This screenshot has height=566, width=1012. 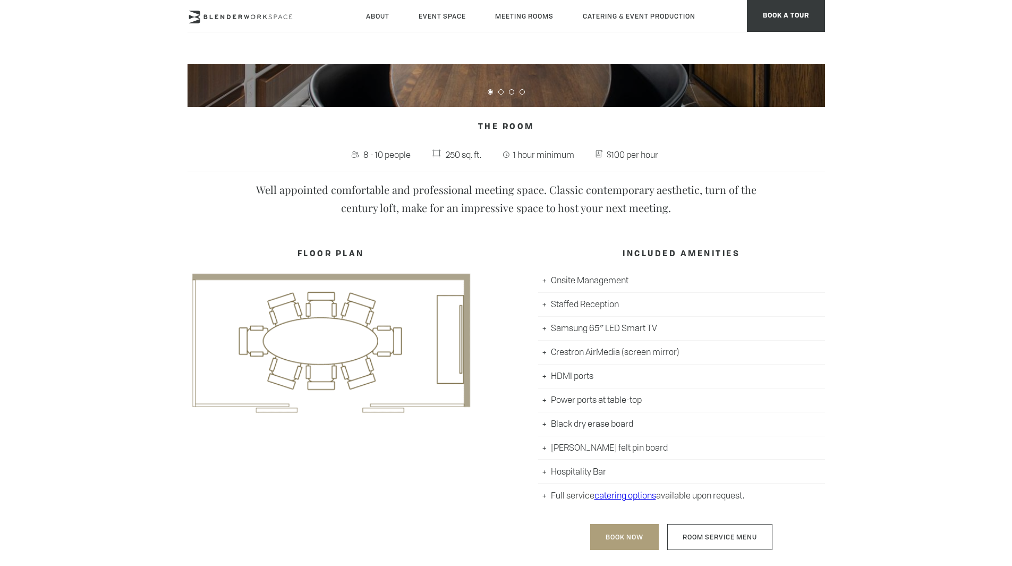 What do you see at coordinates (506, 128) in the screenshot?
I see `h4: The Room` at bounding box center [506, 128].